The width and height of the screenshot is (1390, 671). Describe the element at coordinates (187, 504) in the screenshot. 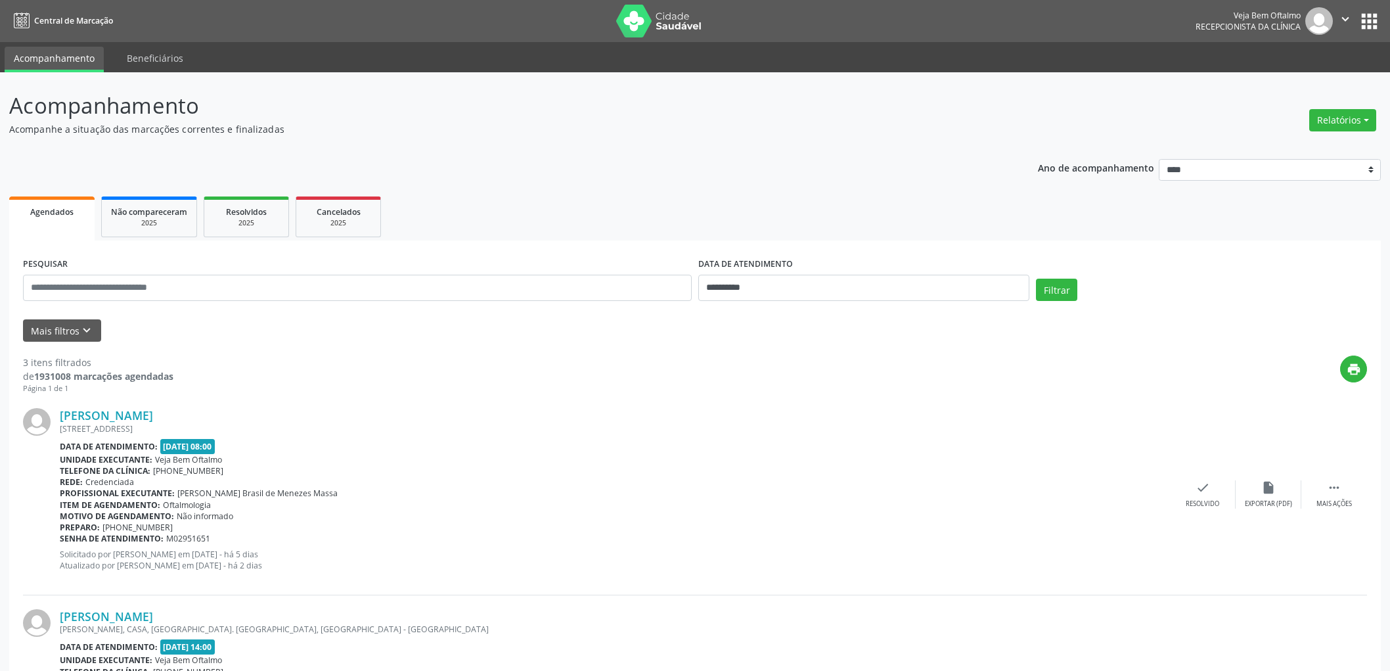

I see `span: Oftalmologia` at that location.